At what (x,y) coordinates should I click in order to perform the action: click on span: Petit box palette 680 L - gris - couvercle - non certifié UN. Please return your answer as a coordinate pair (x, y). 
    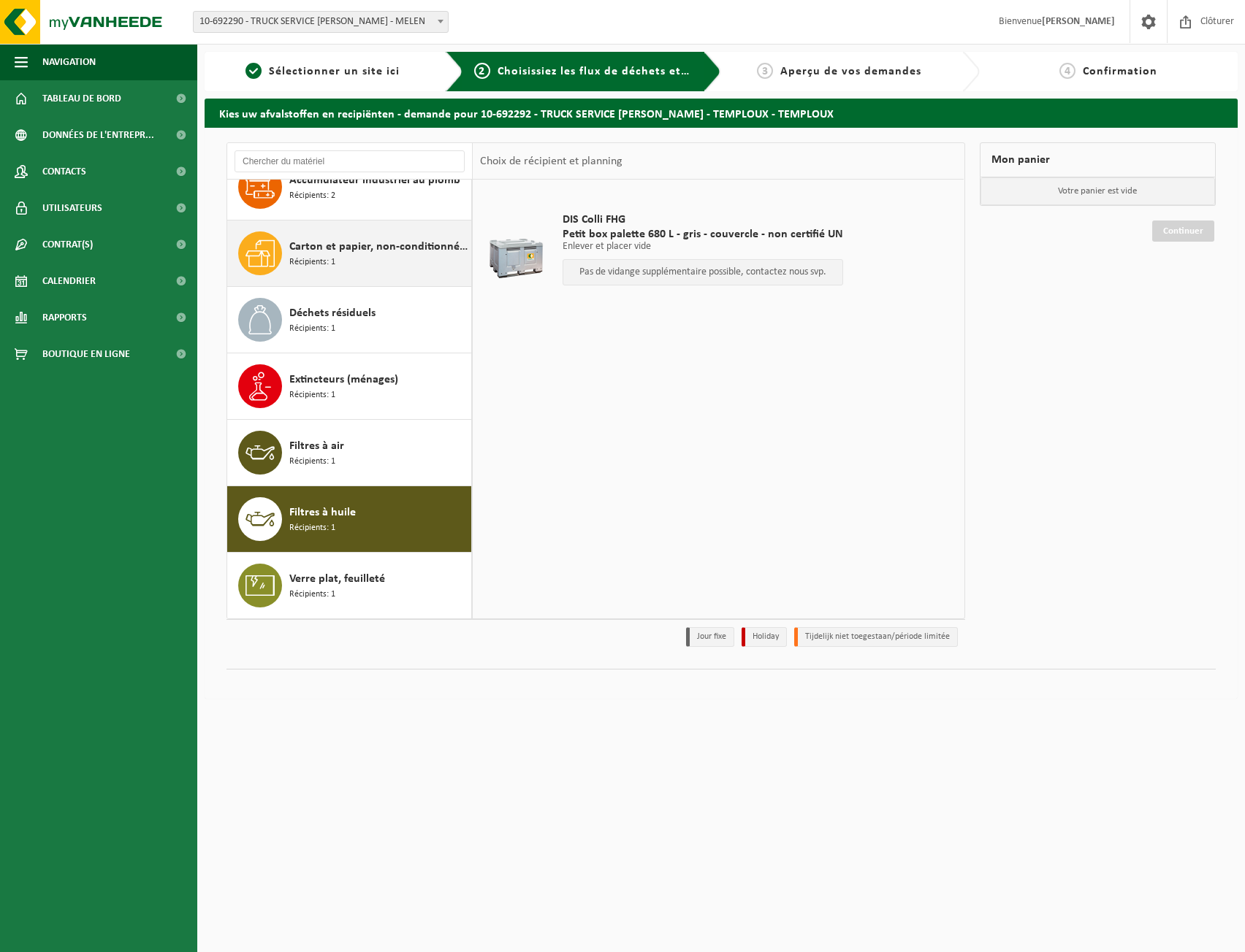
    Looking at the image, I should click on (703, 234).